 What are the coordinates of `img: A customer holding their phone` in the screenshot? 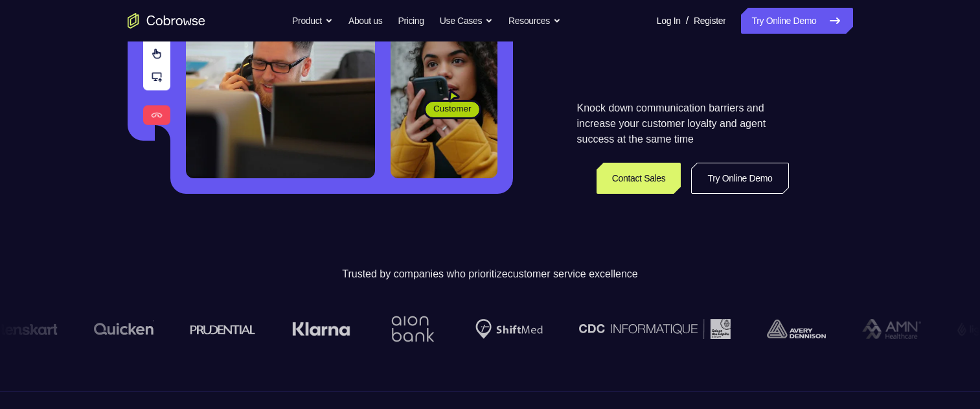 It's located at (444, 101).